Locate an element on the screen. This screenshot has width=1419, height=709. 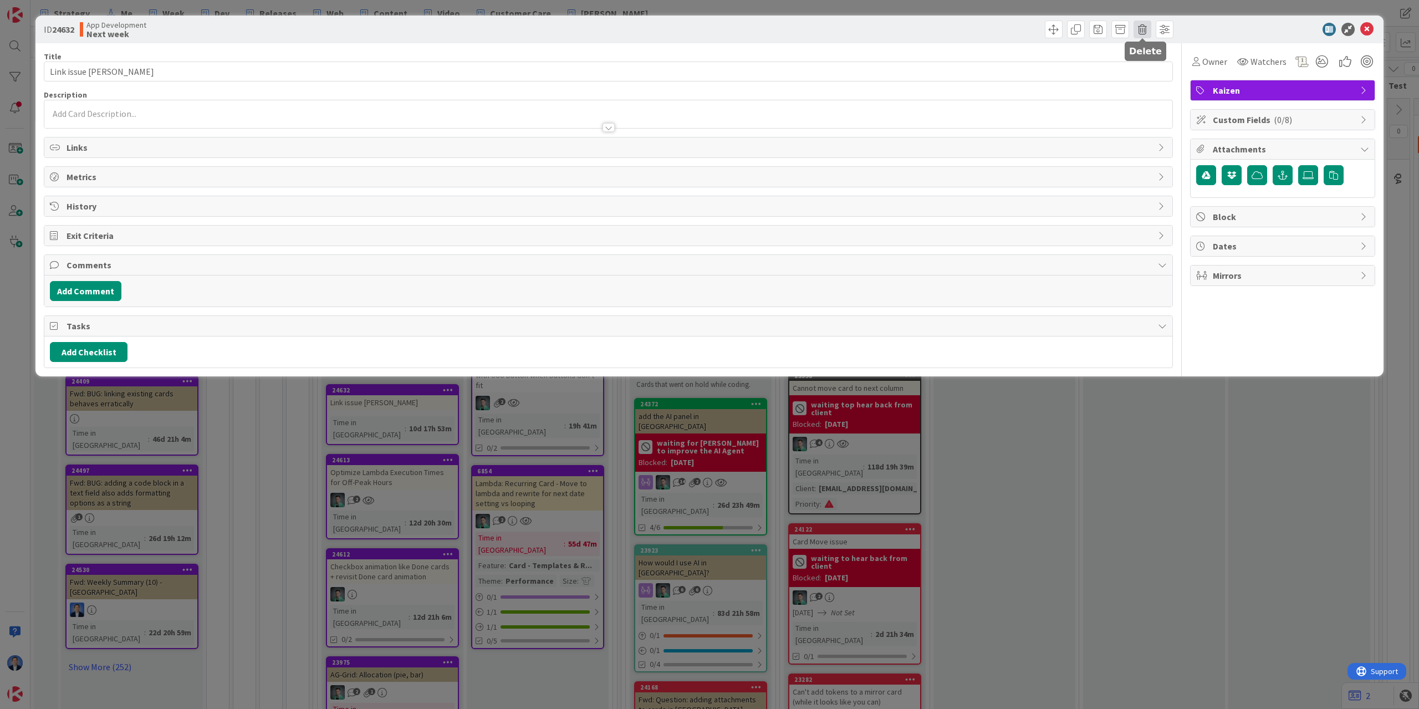
span: Custom Fields is located at coordinates (1284, 120).